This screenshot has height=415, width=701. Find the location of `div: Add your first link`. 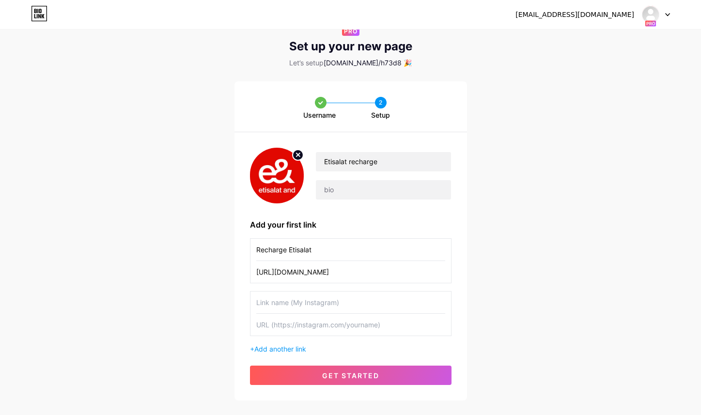

div: Add your first link is located at coordinates (351, 225).